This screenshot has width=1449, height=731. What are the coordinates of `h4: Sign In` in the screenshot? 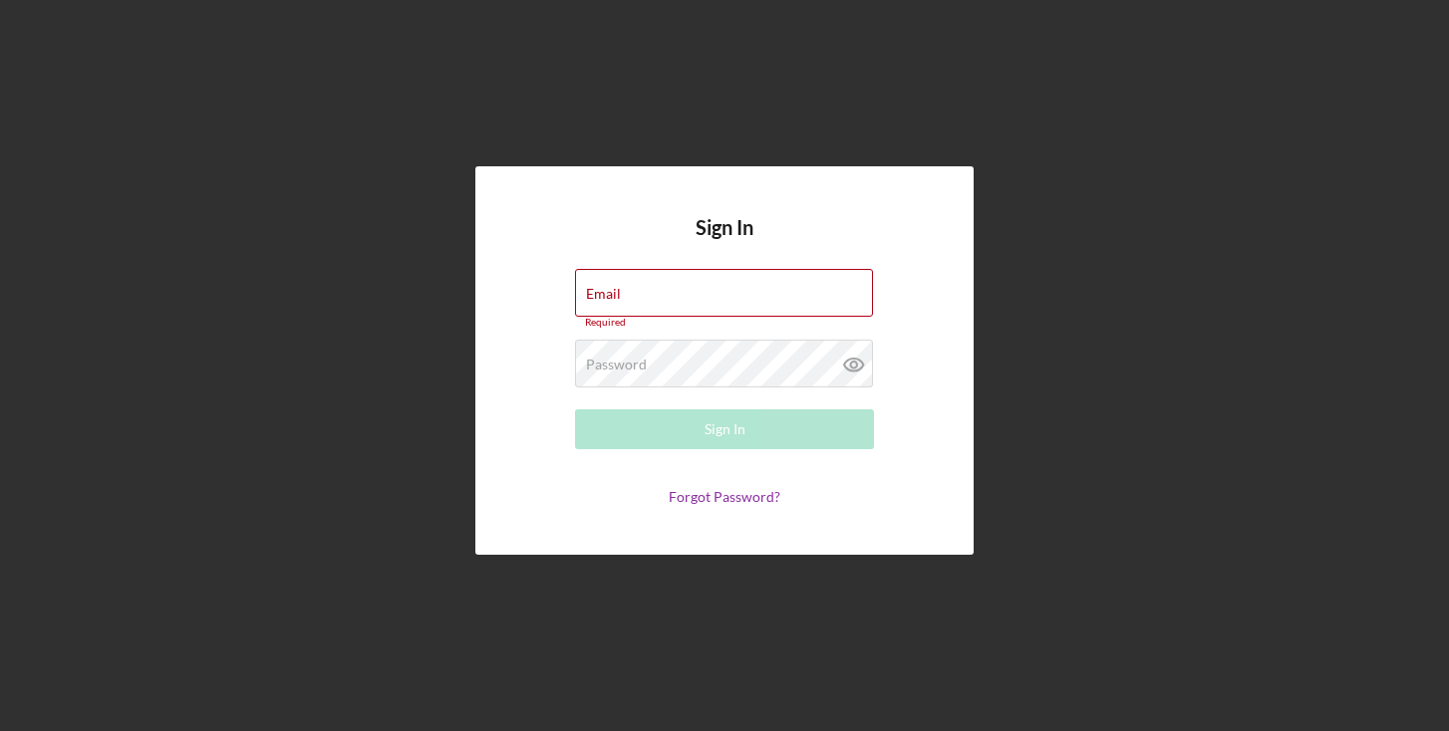 It's located at (724, 242).